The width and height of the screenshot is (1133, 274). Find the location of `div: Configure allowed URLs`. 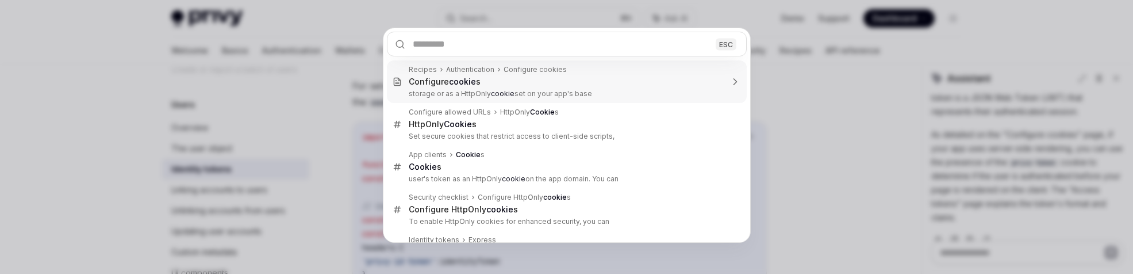

div: Configure allowed URLs is located at coordinates (450, 112).